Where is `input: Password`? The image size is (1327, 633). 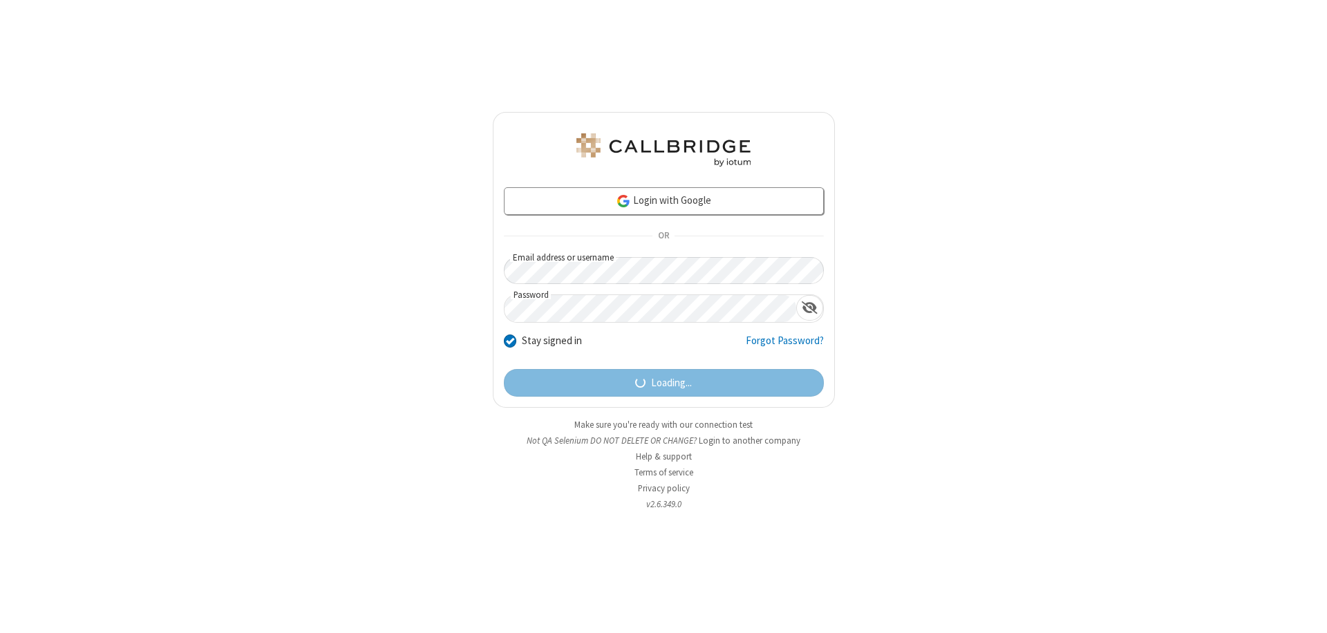
input: Password is located at coordinates (650, 308).